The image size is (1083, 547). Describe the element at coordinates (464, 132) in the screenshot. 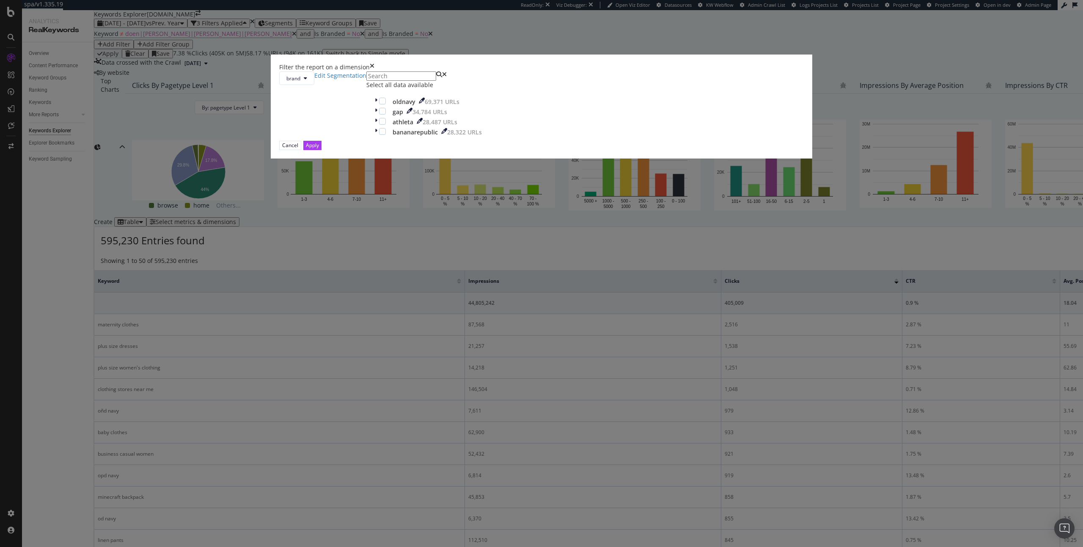

I see `div: 28,322 URLs` at that location.